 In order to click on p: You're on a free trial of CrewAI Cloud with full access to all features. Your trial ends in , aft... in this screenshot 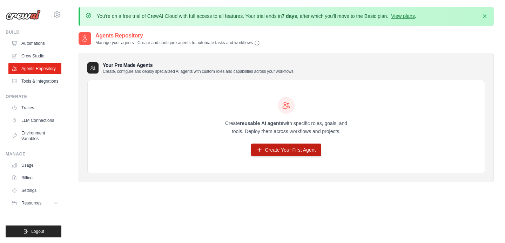, I will do `click(256, 16)`.